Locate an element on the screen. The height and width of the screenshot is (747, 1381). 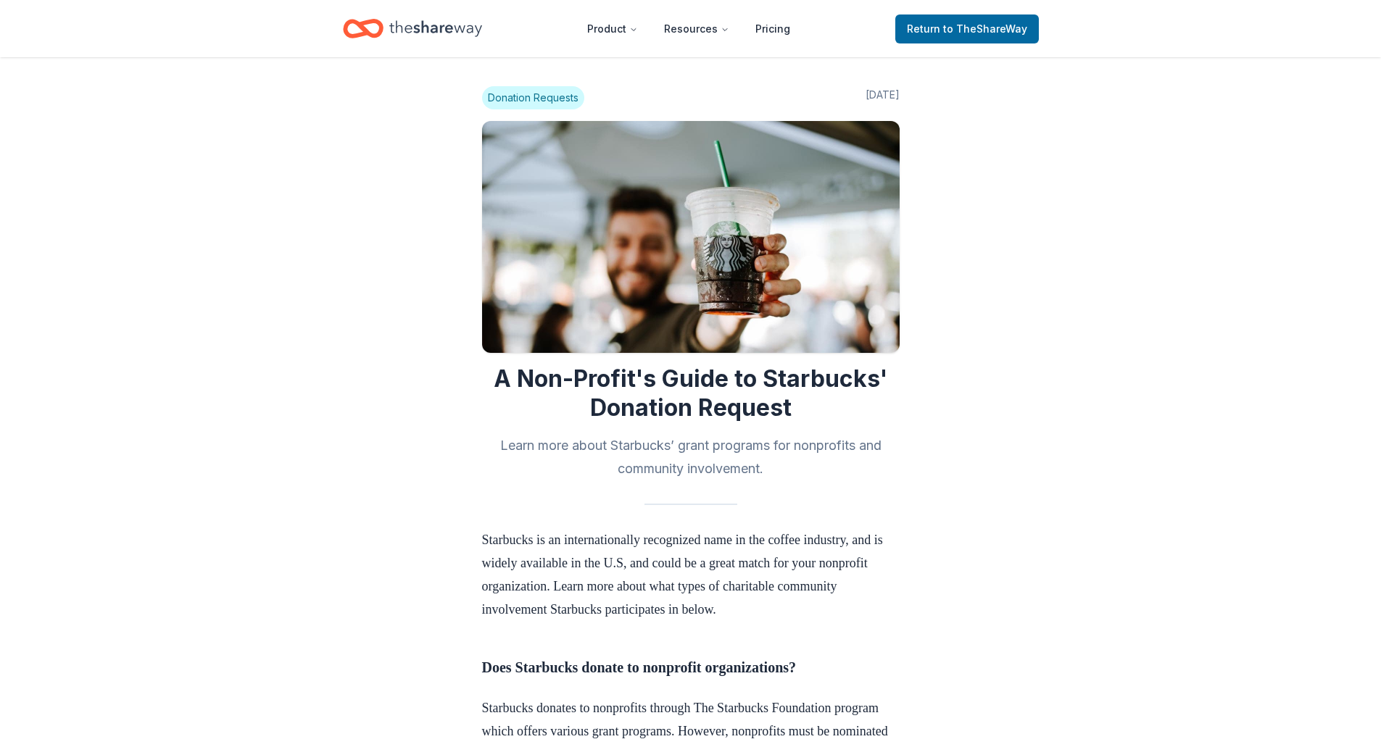
a: Pricing is located at coordinates (773, 29).